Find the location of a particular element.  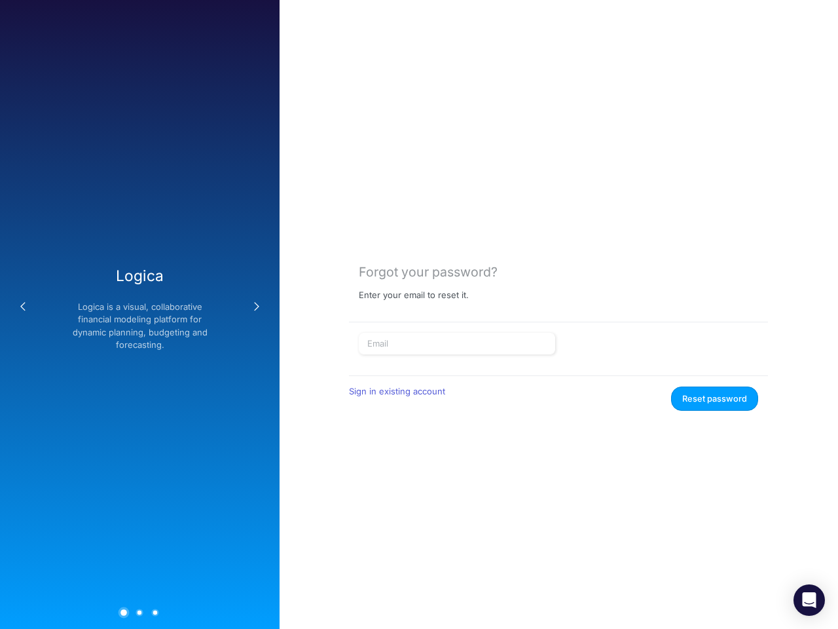

button: Next is located at coordinates (257, 307).